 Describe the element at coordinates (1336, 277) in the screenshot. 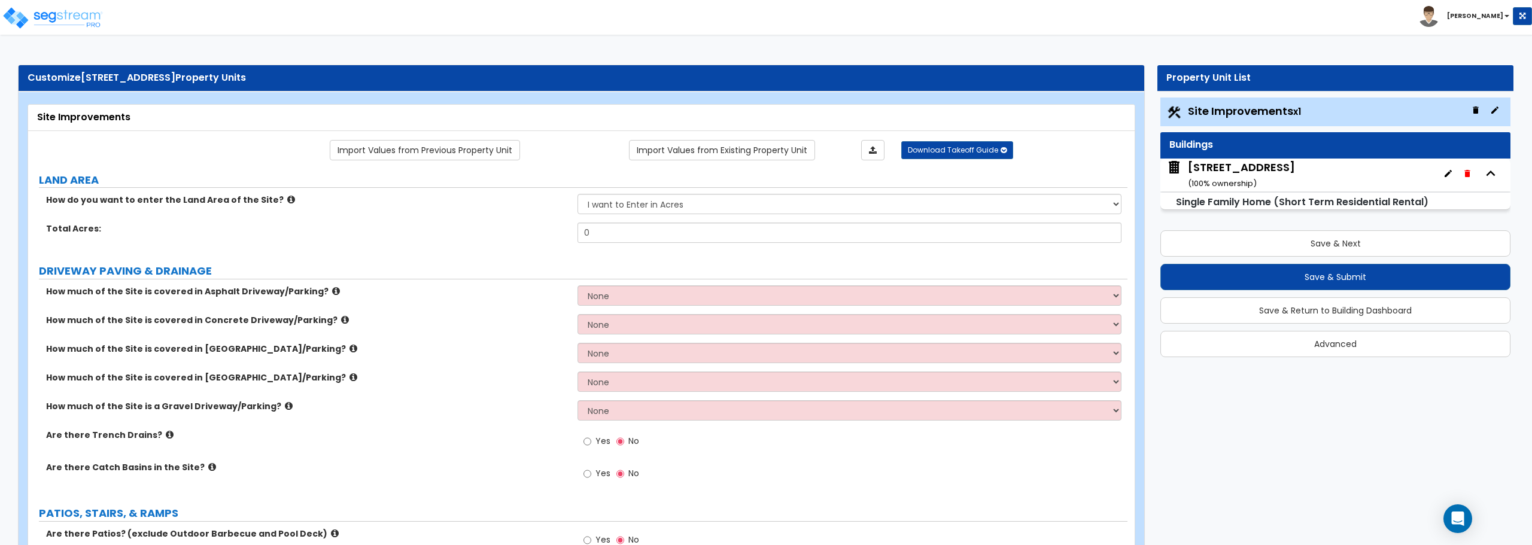

I see `button: Save & Submit` at that location.